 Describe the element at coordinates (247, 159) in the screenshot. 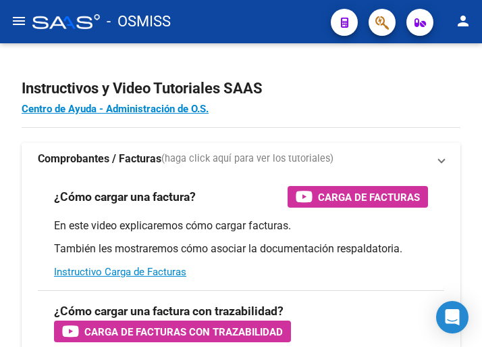

I see `span: (haga click aquí para ver los tutoriales)` at that location.